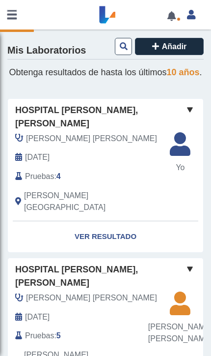 This screenshot has height=356, width=211. Describe the element at coordinates (91, 298) in the screenshot. I see `span: Bassatt Reyes, Nelson` at that location.